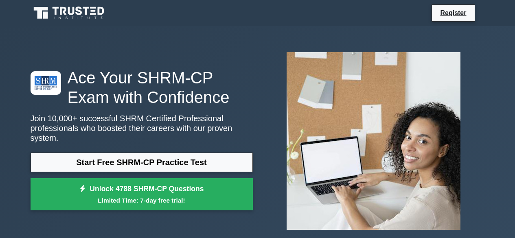 The width and height of the screenshot is (515, 238). I want to click on a: Unlock 4788 SHRM-CP QuestionsLimited Time: 7-day free trial!, so click(142, 194).